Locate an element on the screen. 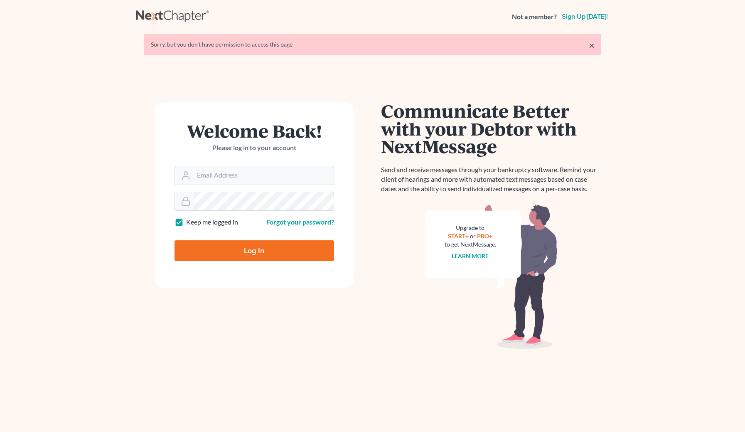 This screenshot has height=432, width=745. h1: Welcome Back! is located at coordinates (254, 131).